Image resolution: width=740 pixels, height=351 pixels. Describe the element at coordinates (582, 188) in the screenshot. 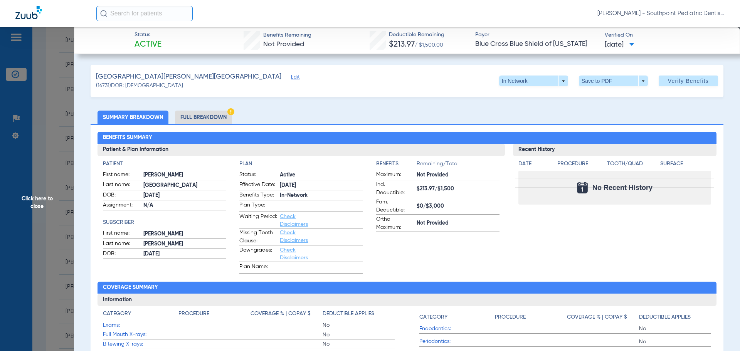

I see `img: Calendar` at that location.